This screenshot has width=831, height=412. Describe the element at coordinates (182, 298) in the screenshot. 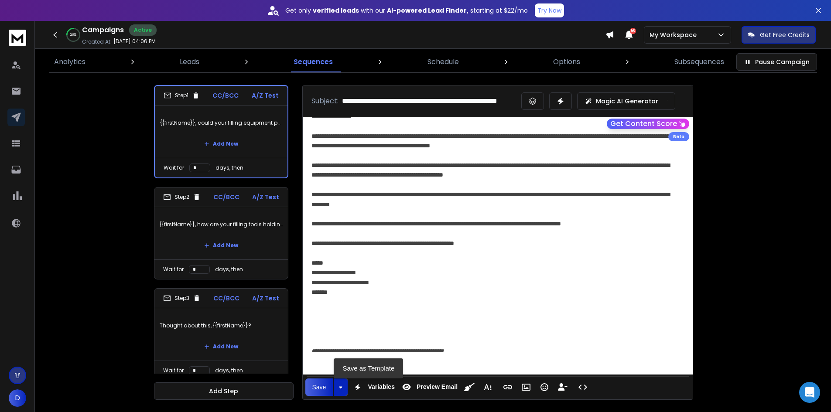

I see `div: Step 3` at that location.